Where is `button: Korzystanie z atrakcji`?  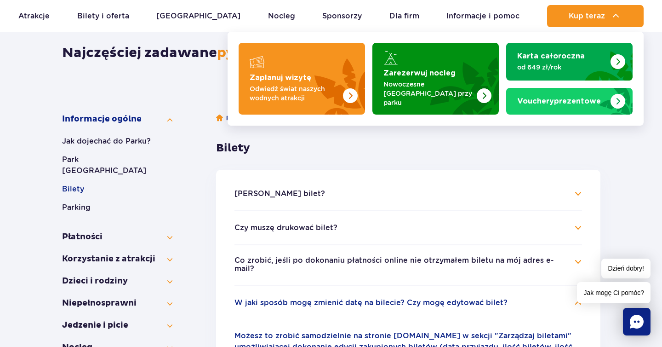
button: Korzystanie z atrakcji is located at coordinates (117, 259).